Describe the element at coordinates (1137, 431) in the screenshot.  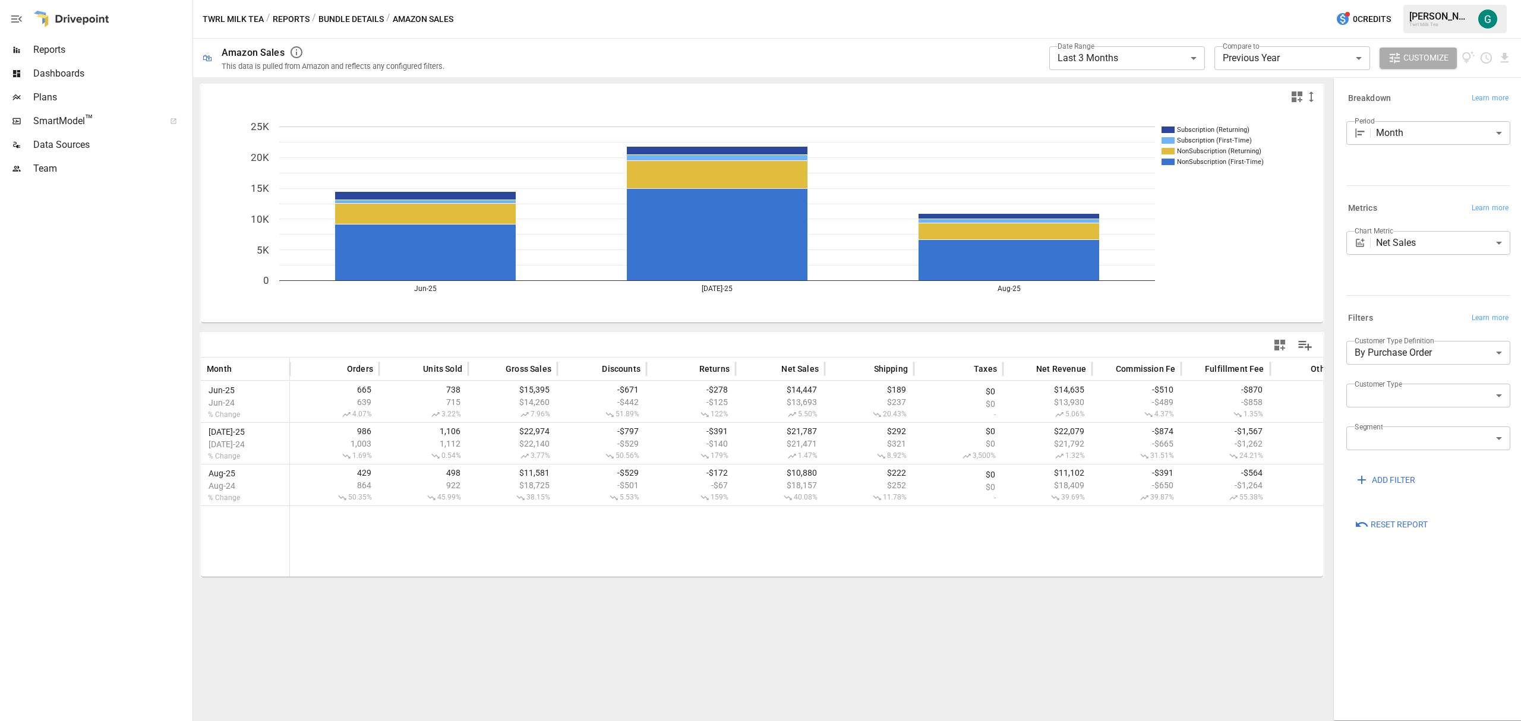
I see `span: -$874` at that location.